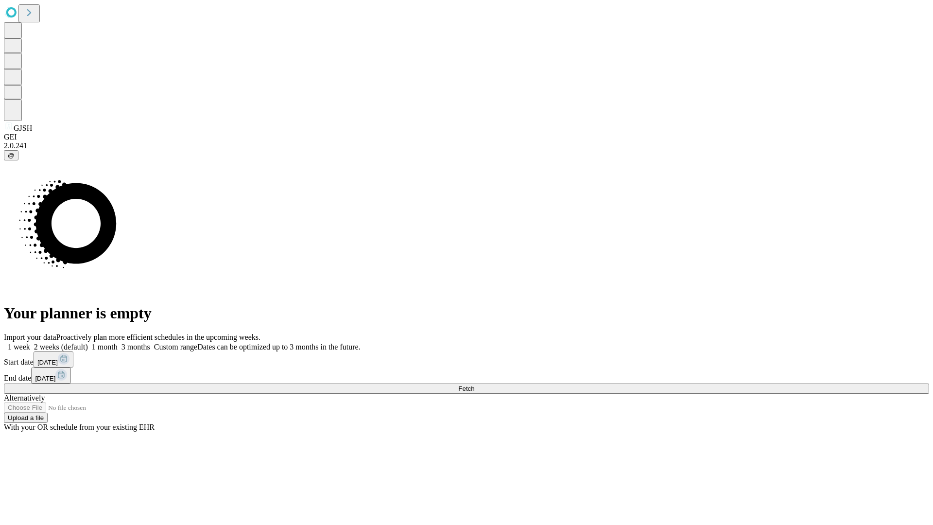 The height and width of the screenshot is (525, 933). I want to click on span: Fetch, so click(466, 388).